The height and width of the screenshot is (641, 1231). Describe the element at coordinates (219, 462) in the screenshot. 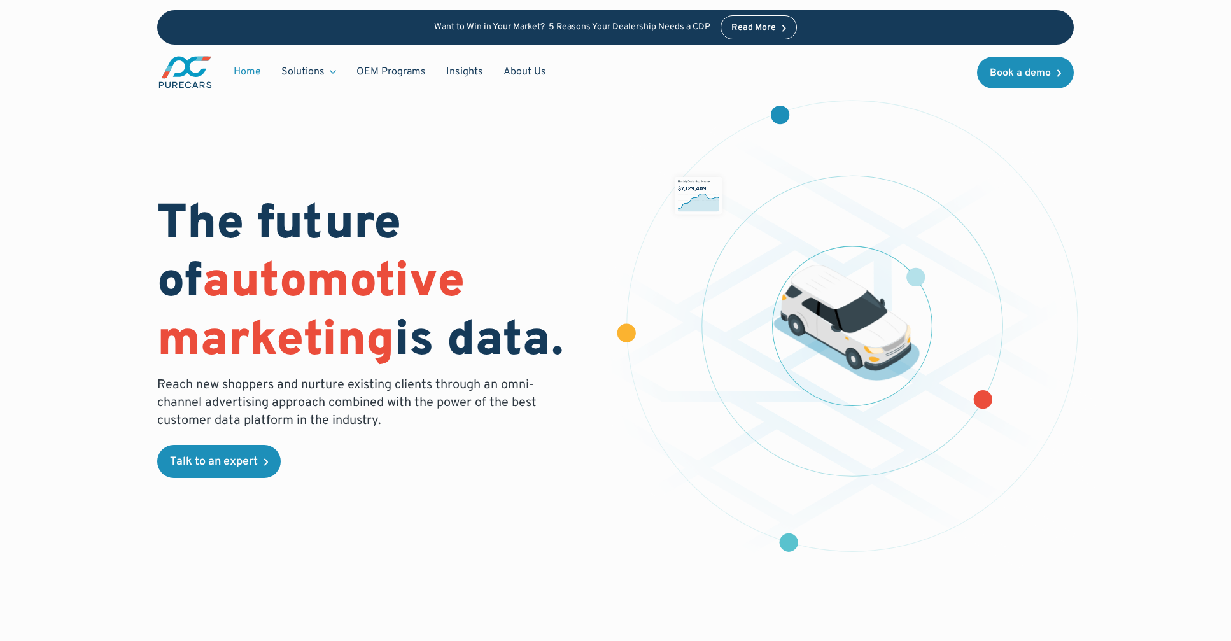

I see `a: Talk to an expert` at that location.